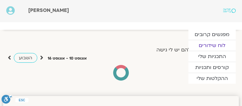 The width and height of the screenshot is (242, 106). What do you see at coordinates (211, 56) in the screenshot?
I see `a: התכניות שלי` at bounding box center [211, 56].